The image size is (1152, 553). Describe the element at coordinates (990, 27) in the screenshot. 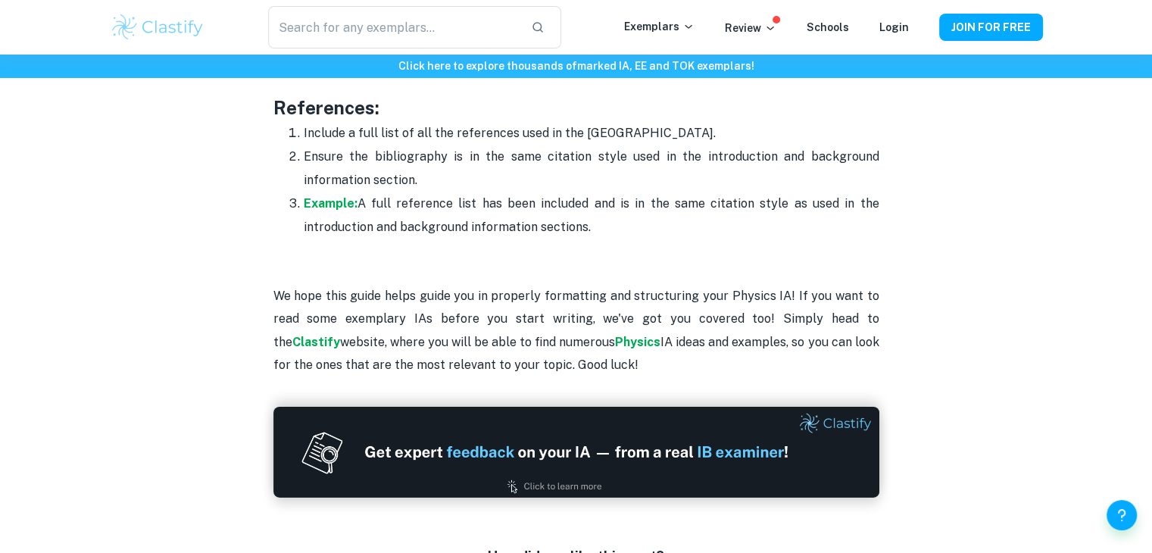

I see `a: JOIN FOR FREE` at that location.